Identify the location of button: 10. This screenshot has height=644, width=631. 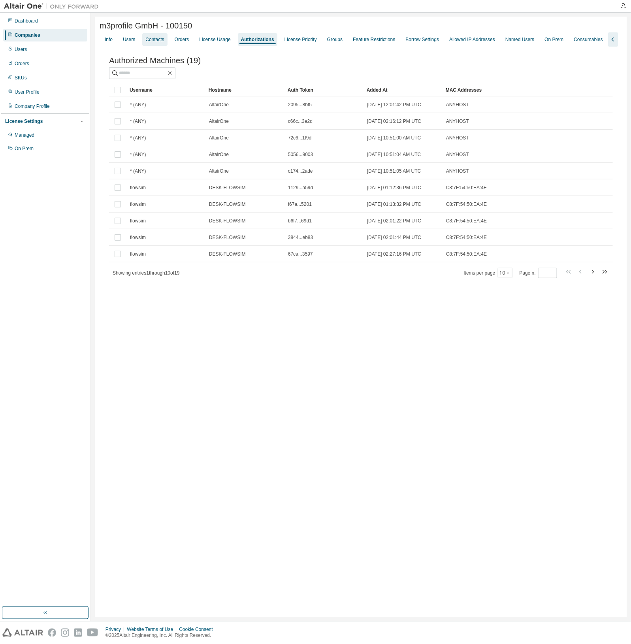
(505, 273).